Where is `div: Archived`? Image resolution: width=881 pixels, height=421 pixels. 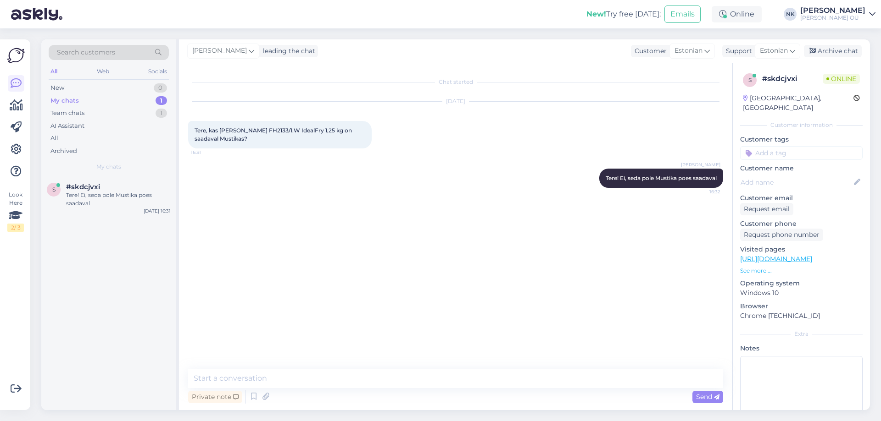 div: Archived is located at coordinates (64, 151).